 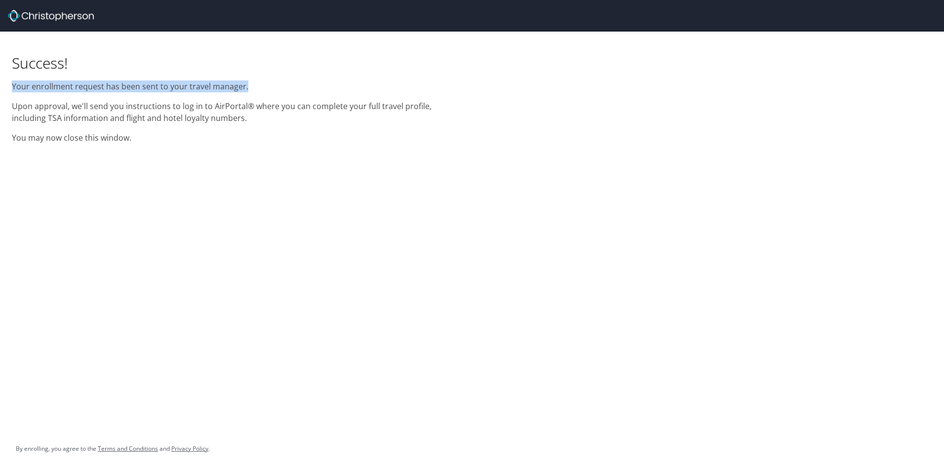 What do you see at coordinates (51, 16) in the screenshot?
I see `img: cbt logo` at bounding box center [51, 16].